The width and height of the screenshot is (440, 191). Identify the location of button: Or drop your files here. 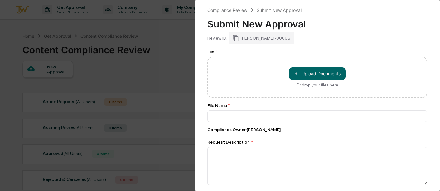
(317, 74).